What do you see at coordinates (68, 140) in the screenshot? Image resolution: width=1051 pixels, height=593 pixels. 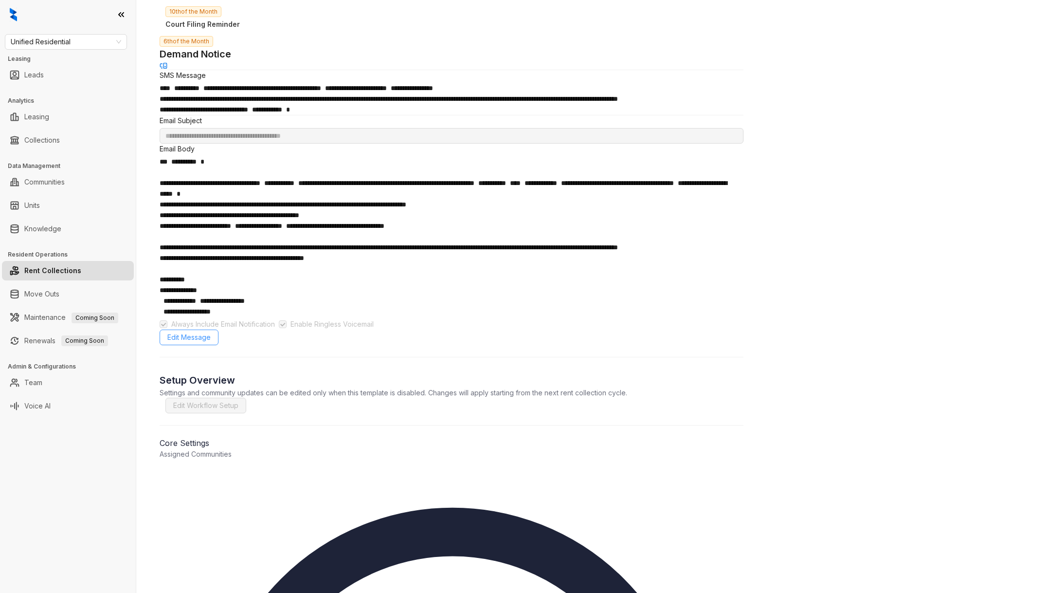 I see `li: Collections` at bounding box center [68, 140].